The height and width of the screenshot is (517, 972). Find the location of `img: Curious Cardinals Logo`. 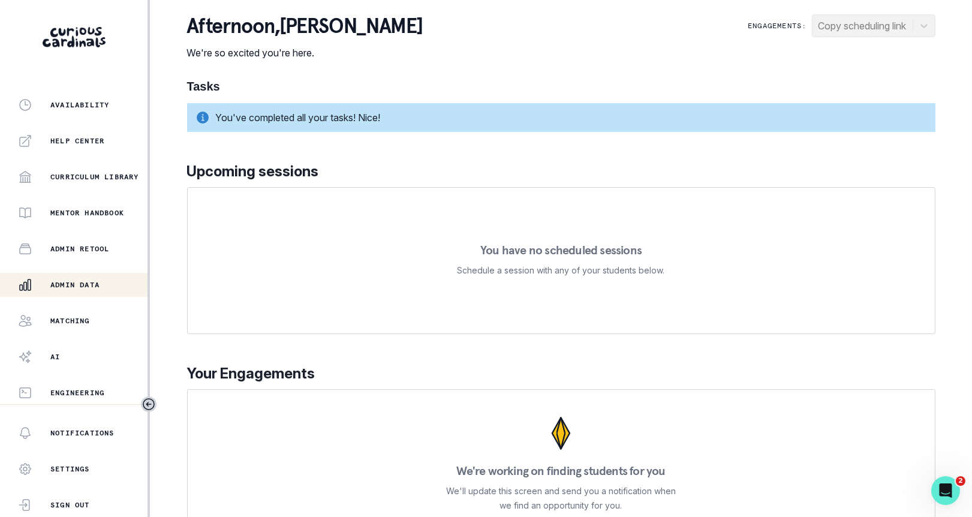

img: Curious Cardinals Logo is located at coordinates (74, 37).